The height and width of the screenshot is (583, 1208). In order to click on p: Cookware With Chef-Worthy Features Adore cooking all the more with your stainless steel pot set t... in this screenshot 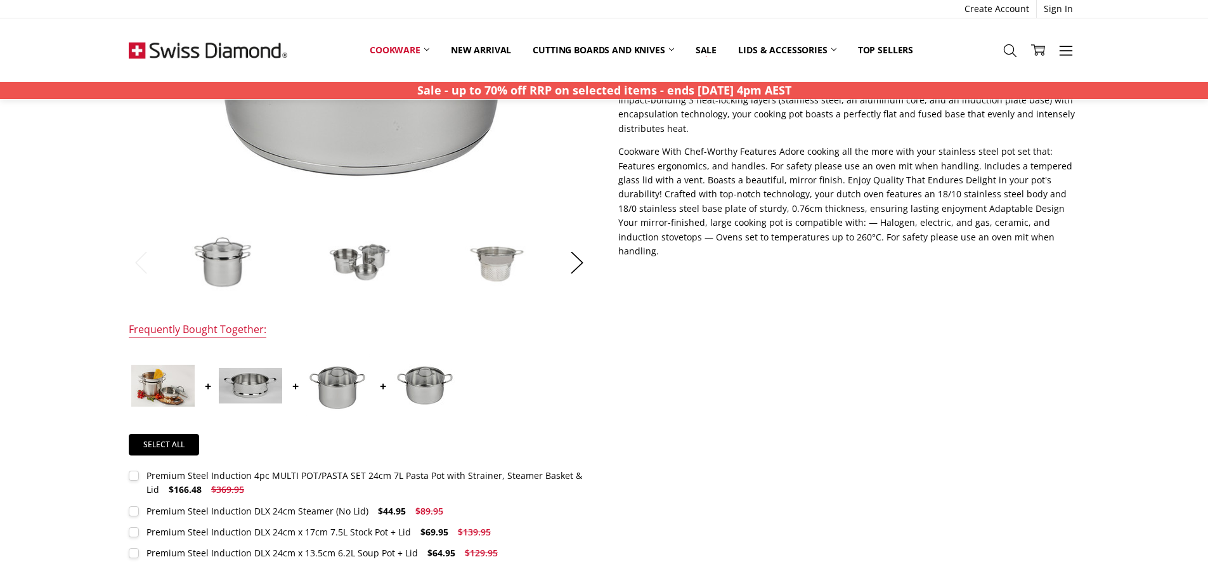, I will do `click(849, 201)`.